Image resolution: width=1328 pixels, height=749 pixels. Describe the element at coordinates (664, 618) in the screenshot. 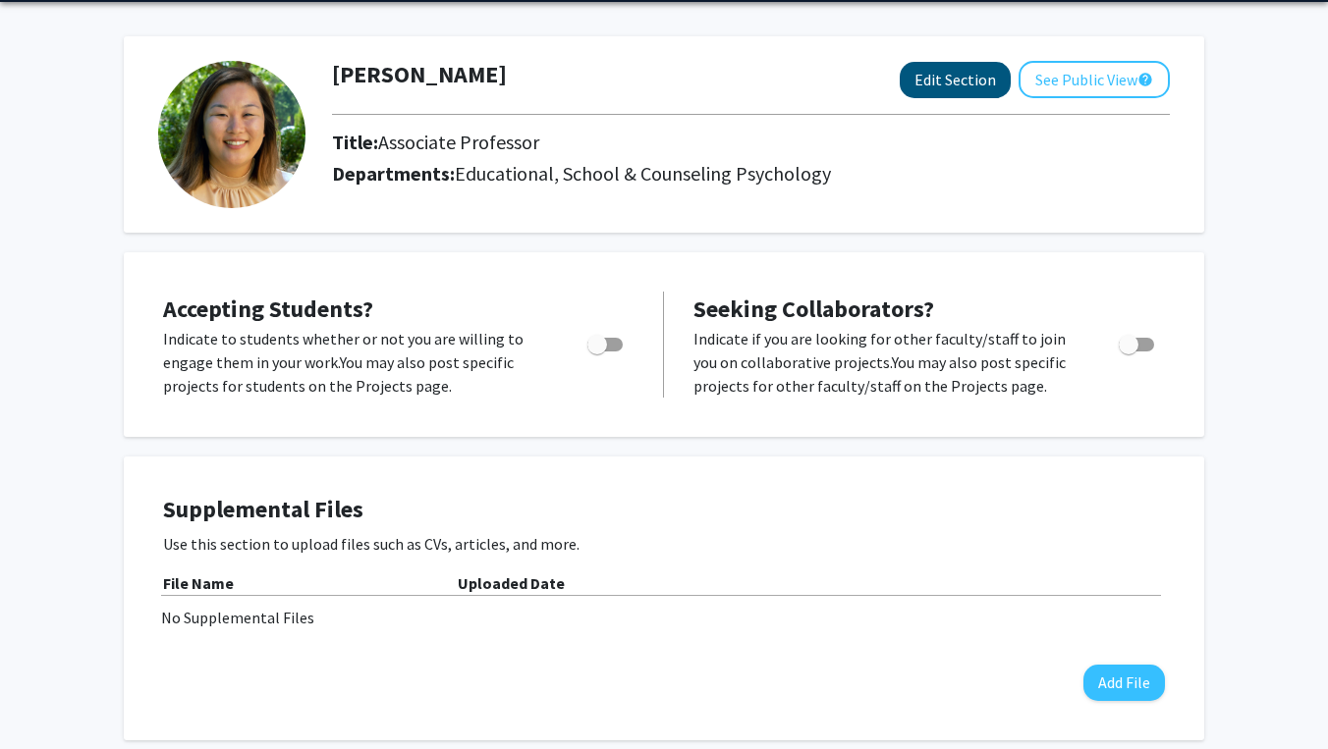

I see `div: No Supplemental Files` at that location.